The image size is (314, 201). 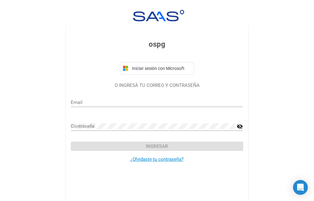 What do you see at coordinates (161, 68) in the screenshot?
I see `span: Iniciar sesión con Microsoft` at bounding box center [161, 68].